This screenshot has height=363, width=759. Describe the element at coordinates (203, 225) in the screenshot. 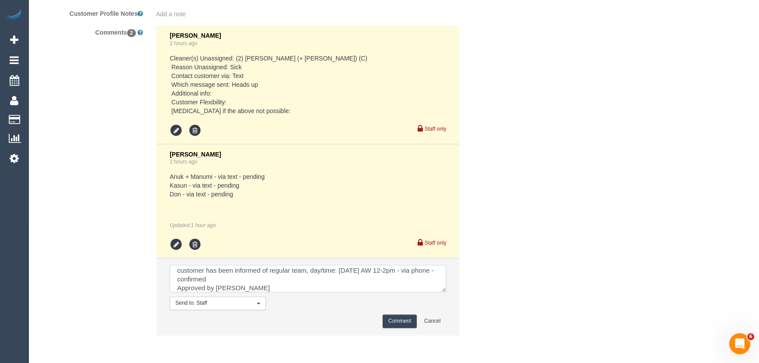

I see `span: Oct 14, 2025 08:07` at that location.